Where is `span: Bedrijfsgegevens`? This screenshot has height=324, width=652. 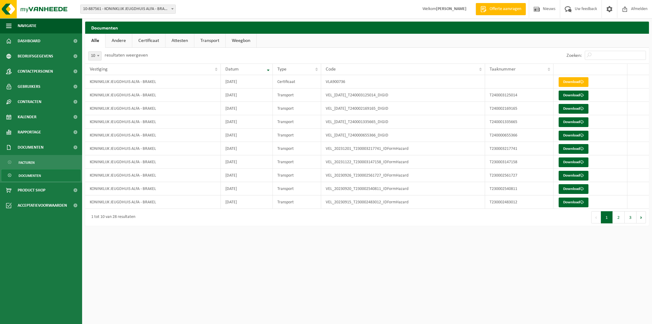 span: Bedrijfsgegevens is located at coordinates (35, 56).